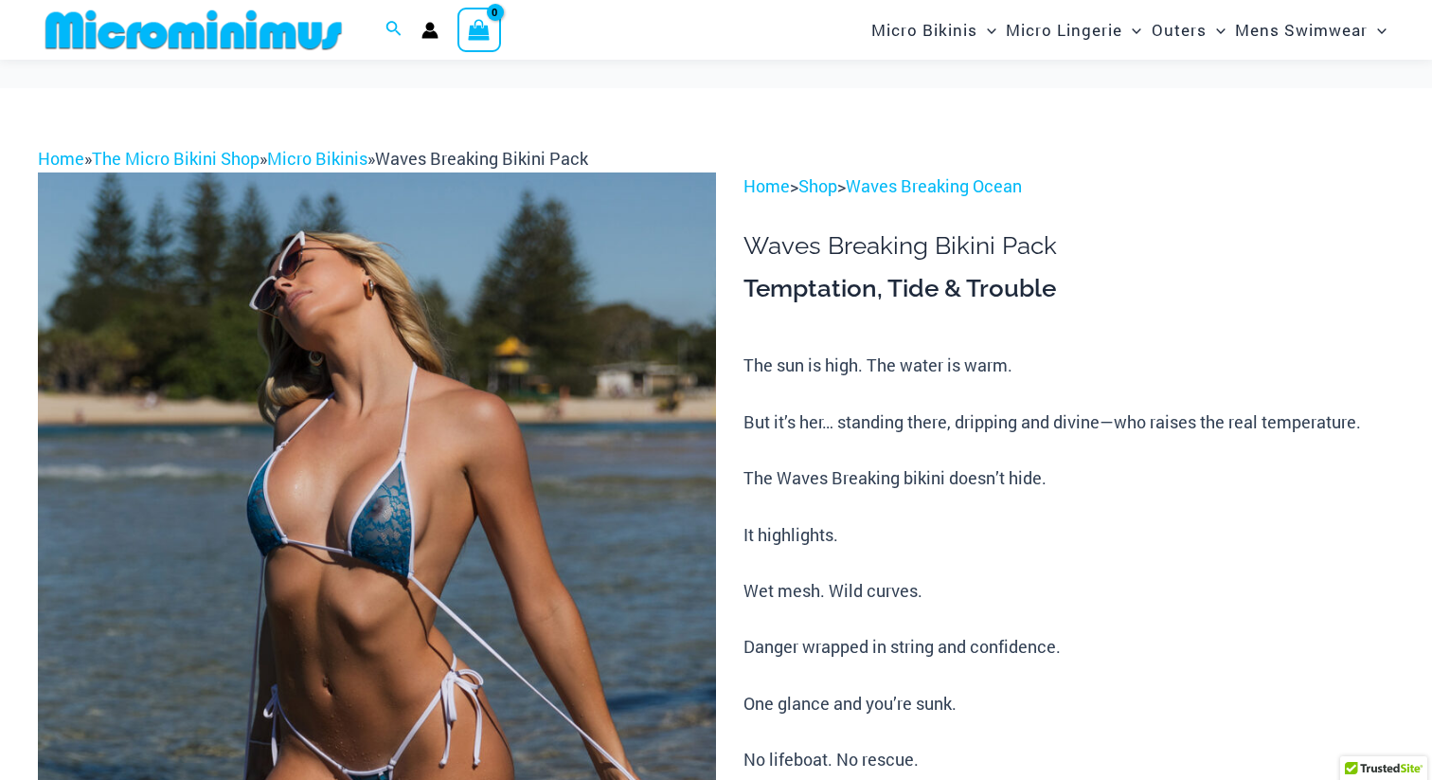 The width and height of the screenshot is (1432, 780). Describe the element at coordinates (1179, 29) in the screenshot. I see `span: Outers` at that location.